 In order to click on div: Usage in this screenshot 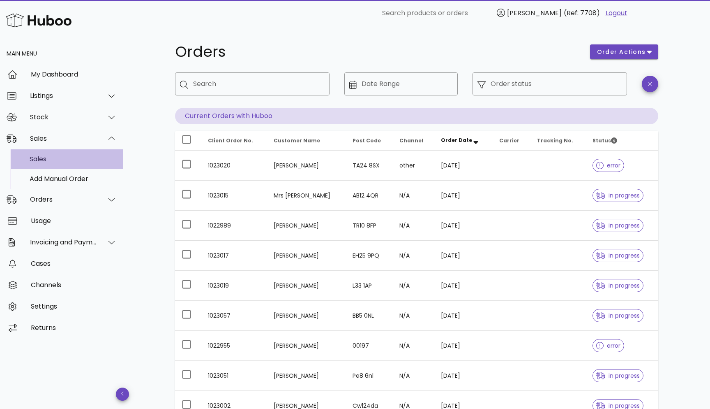, I will do `click(74, 220)`.